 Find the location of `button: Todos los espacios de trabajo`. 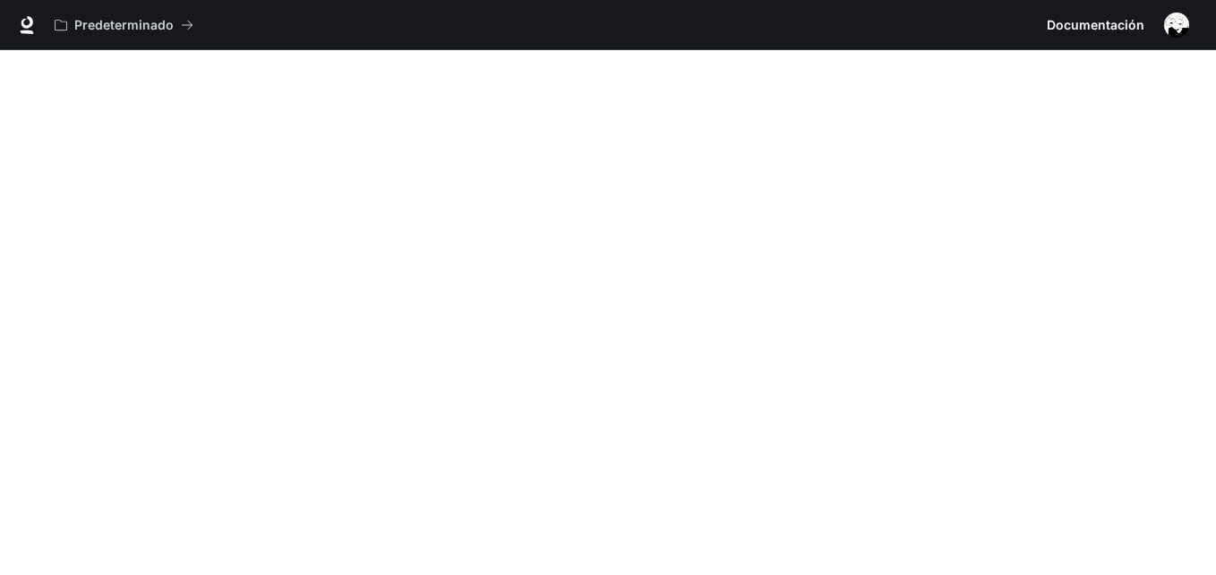

button: Todos los espacios de trabajo is located at coordinates (124, 25).